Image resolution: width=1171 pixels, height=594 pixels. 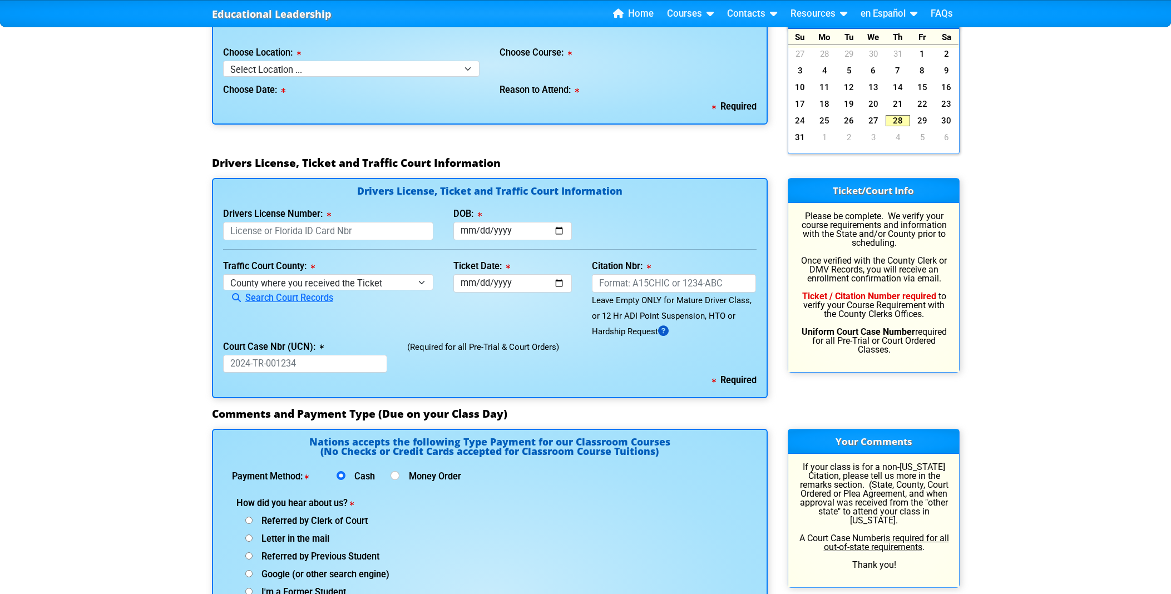 I want to click on label: Reason to Attend:, so click(x=539, y=90).